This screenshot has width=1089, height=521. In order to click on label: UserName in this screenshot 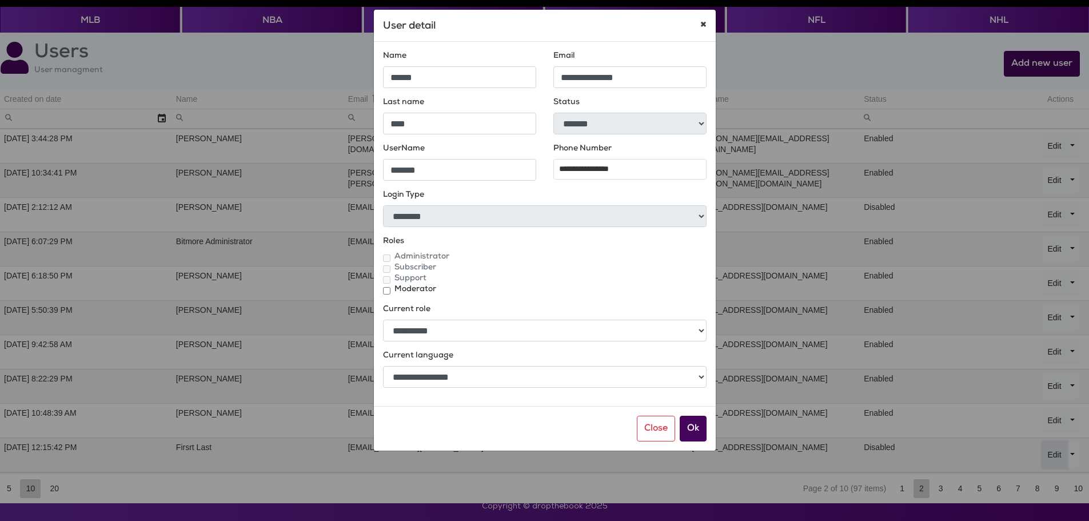, I will do `click(404, 149)`.